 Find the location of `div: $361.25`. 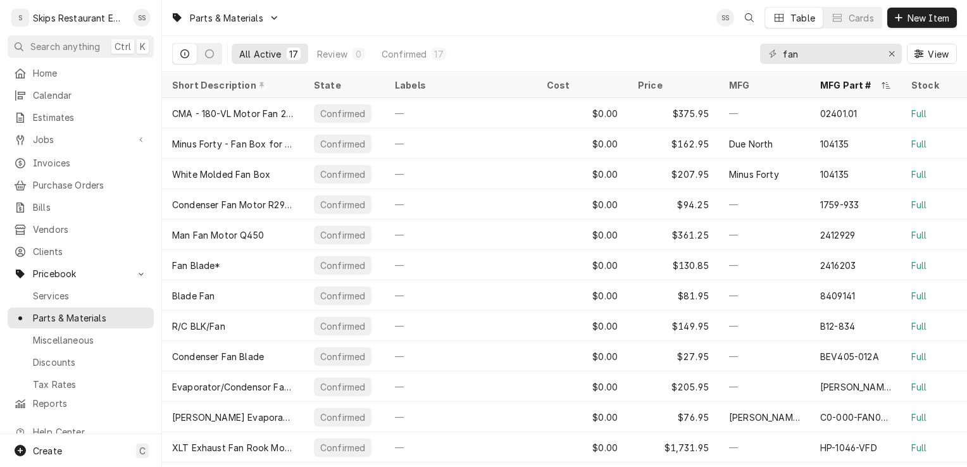

div: $361.25 is located at coordinates (674, 235).